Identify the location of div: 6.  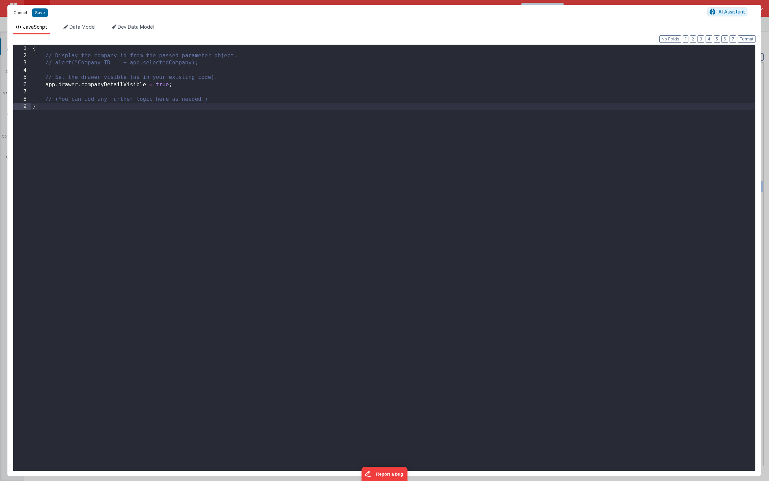
(22, 85).